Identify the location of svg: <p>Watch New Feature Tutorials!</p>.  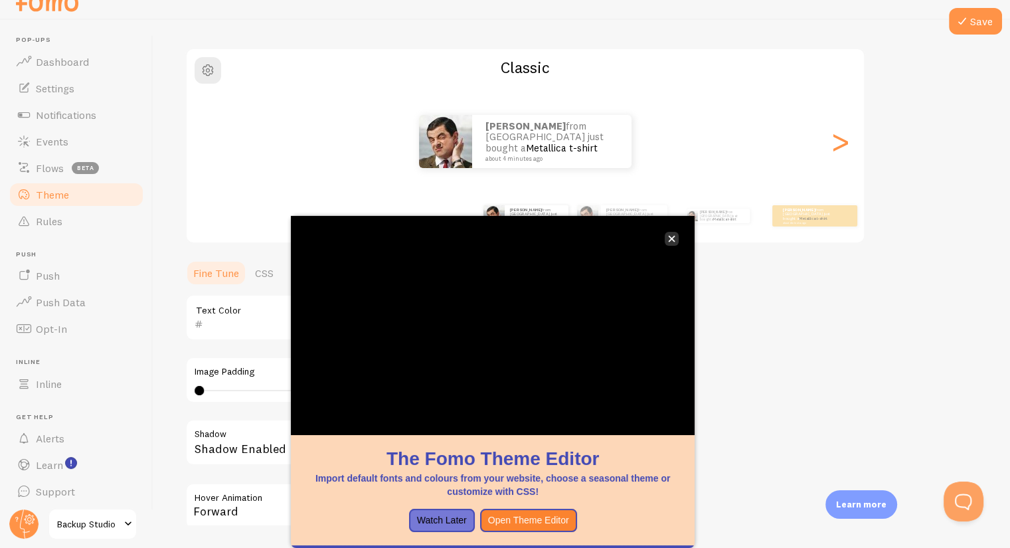
(71, 463).